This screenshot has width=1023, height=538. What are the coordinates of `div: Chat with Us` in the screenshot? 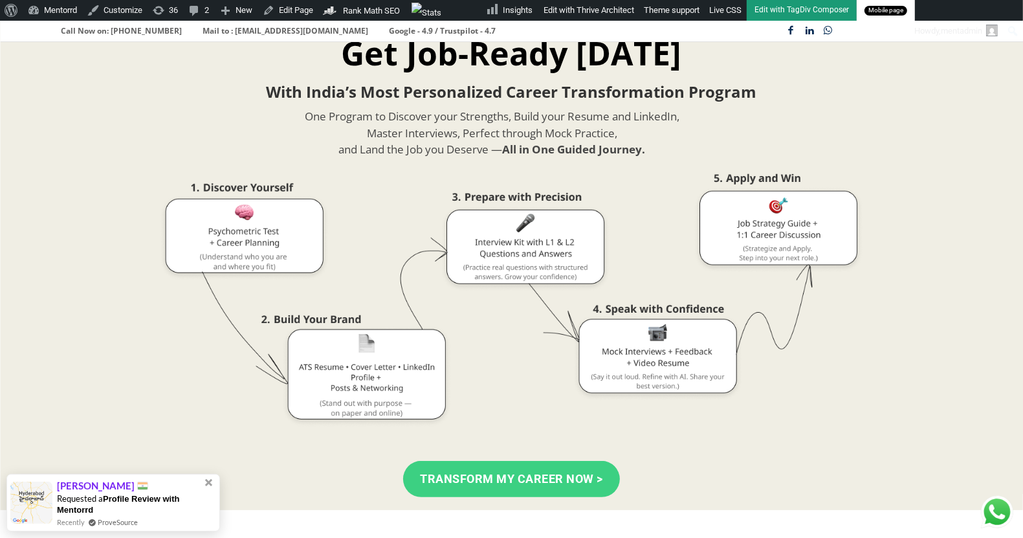 It's located at (997, 512).